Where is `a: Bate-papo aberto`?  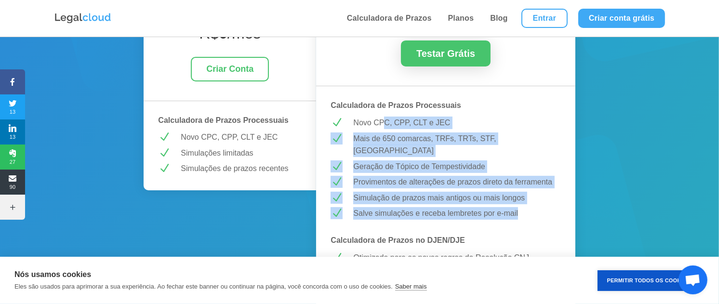 a: Bate-papo aberto is located at coordinates (693, 280).